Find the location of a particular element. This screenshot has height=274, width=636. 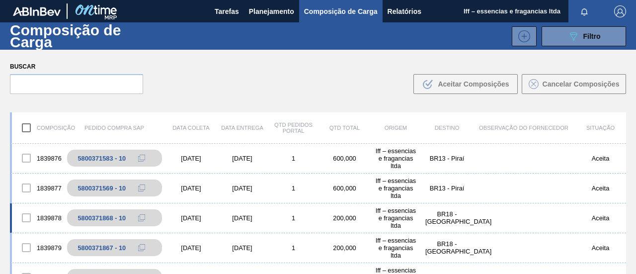

div: Composição is located at coordinates (37, 128).